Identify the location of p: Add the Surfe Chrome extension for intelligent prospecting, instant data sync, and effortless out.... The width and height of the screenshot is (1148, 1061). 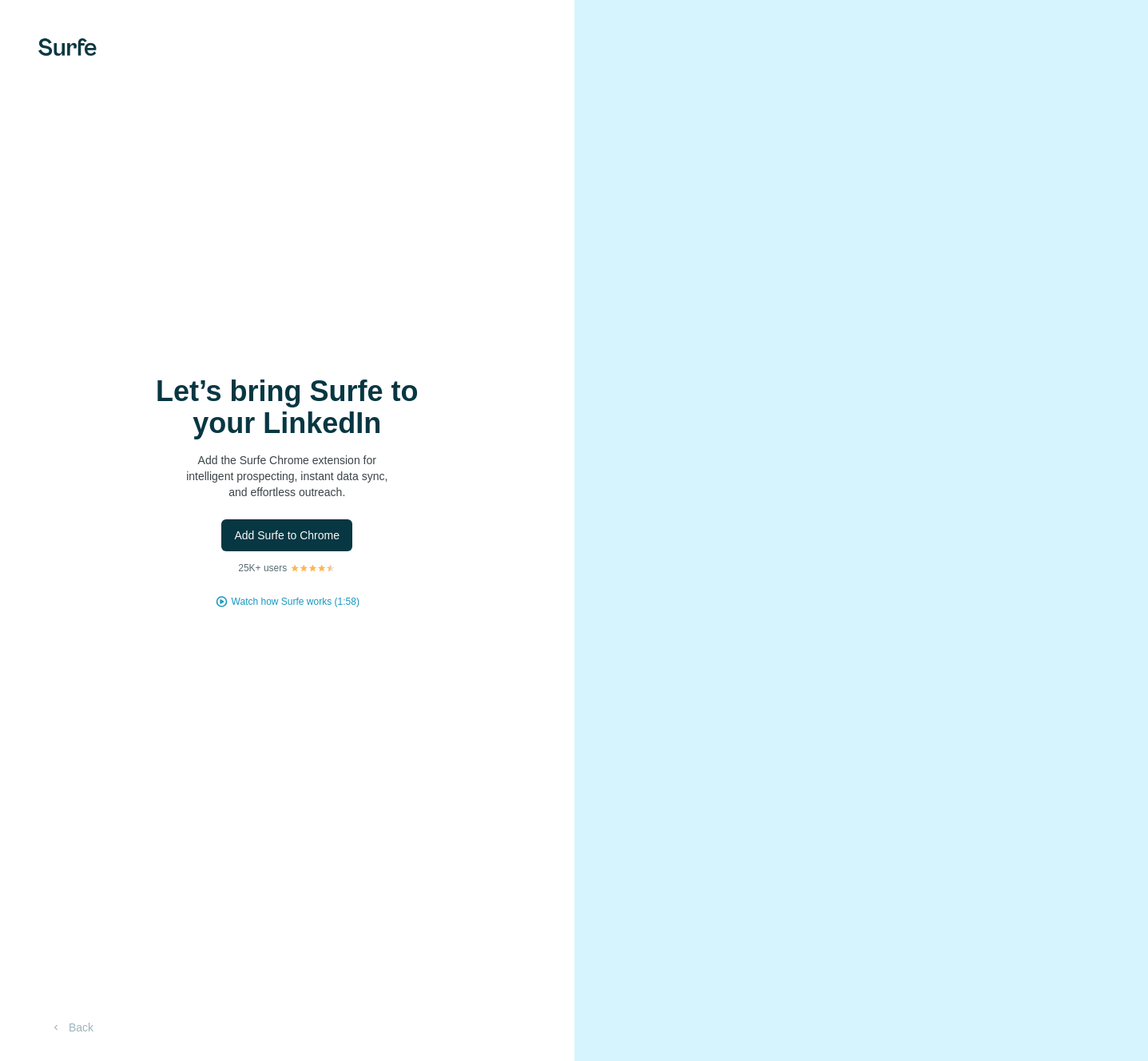
(287, 476).